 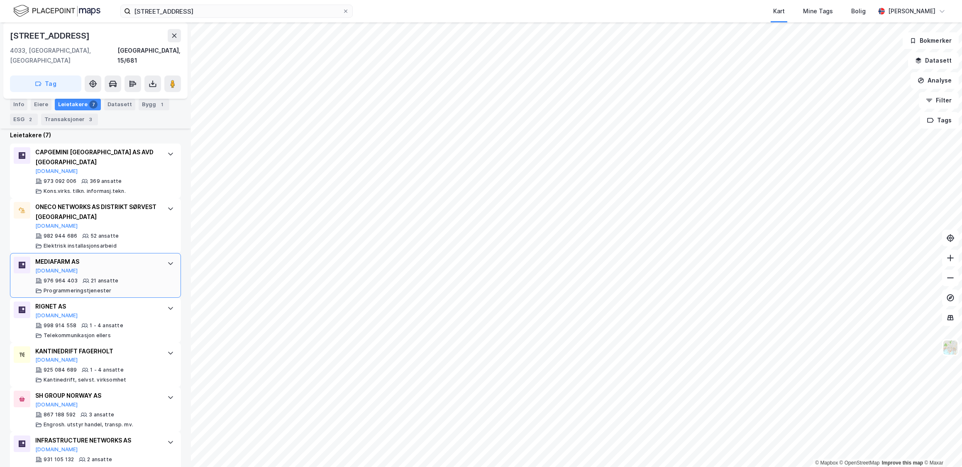 What do you see at coordinates (154, 105) in the screenshot?
I see `div: Bygg` at bounding box center [154, 105].